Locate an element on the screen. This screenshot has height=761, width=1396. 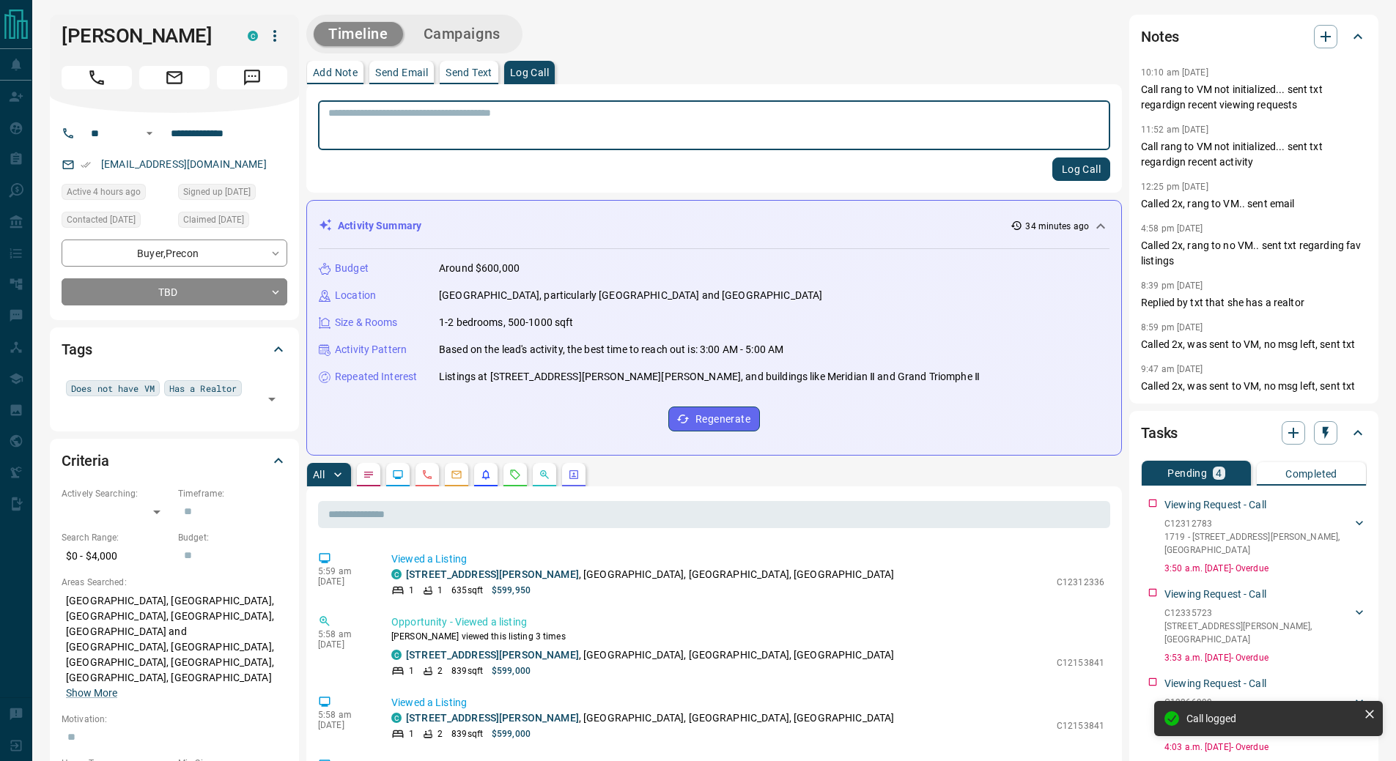
p: Log Call is located at coordinates (529, 73).